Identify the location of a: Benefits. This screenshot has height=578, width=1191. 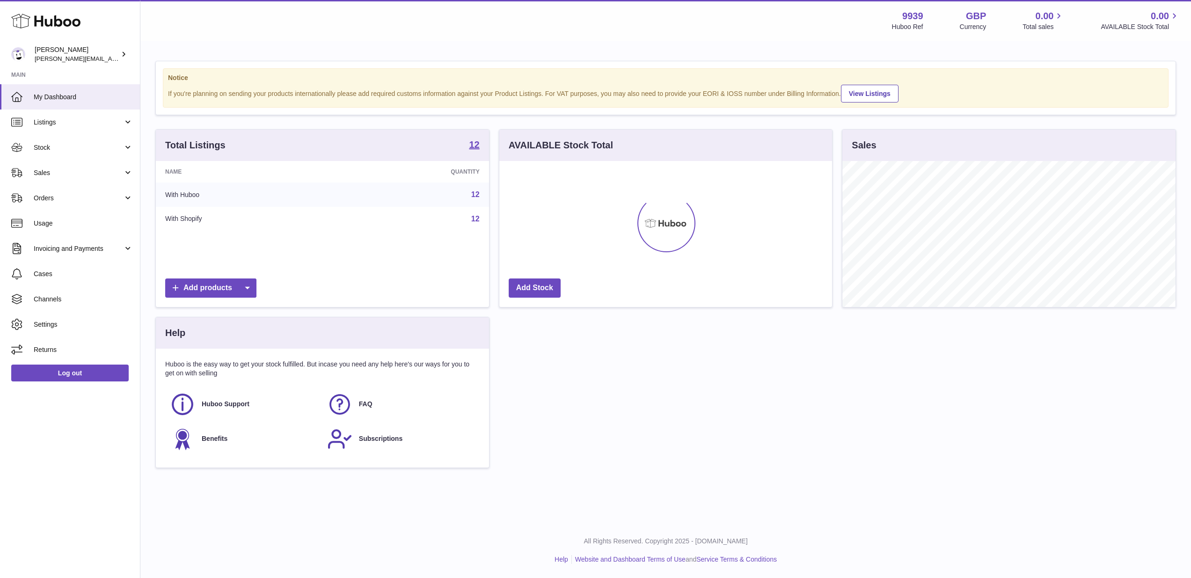
(244, 439).